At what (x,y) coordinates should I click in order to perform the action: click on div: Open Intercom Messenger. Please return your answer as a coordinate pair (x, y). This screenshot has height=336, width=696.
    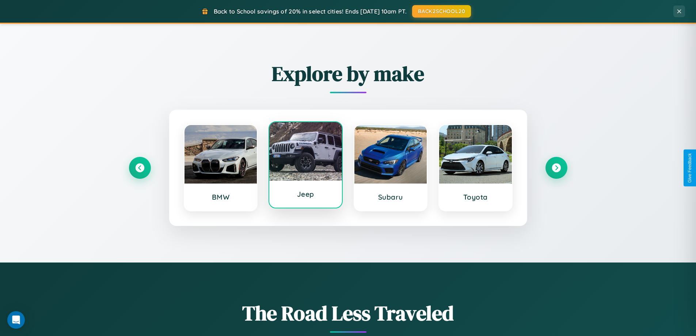
    Looking at the image, I should click on (16, 320).